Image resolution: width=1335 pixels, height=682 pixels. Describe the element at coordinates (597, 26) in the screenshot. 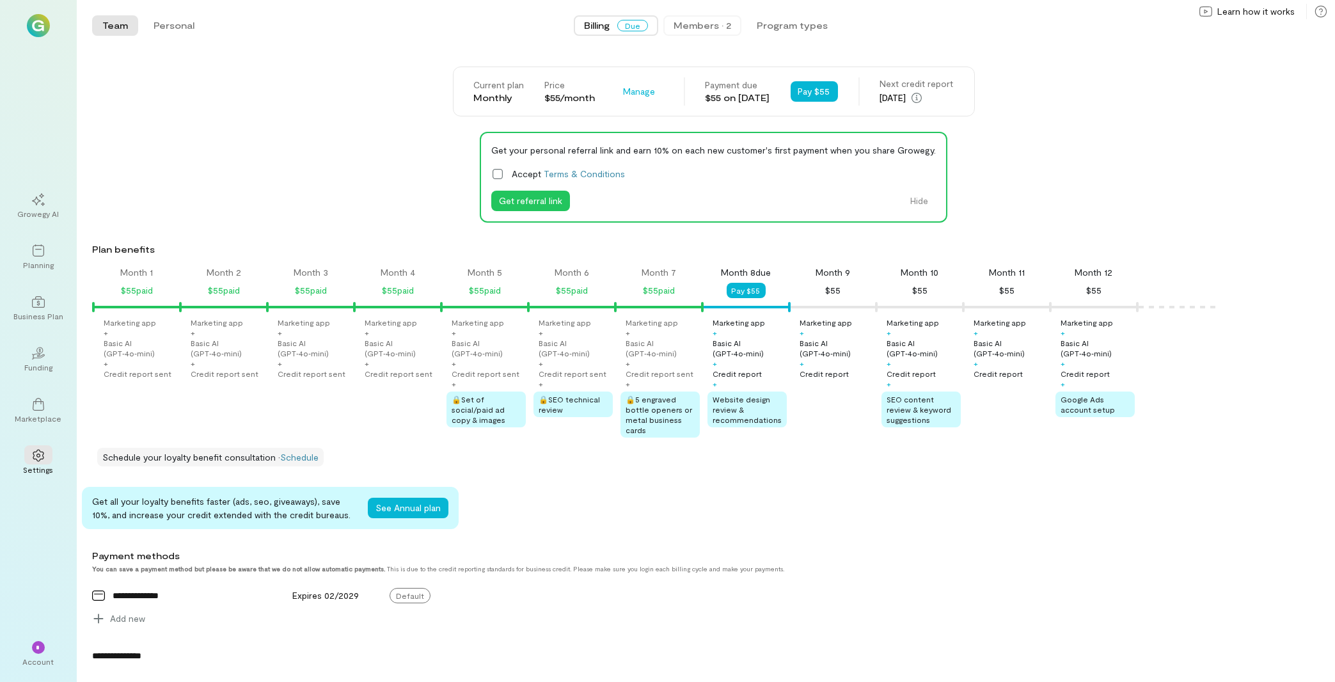

I see `span: Billing` at that location.